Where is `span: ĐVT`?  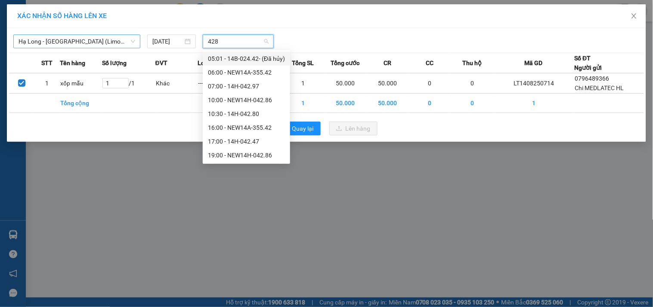
span: ĐVT is located at coordinates (161, 63).